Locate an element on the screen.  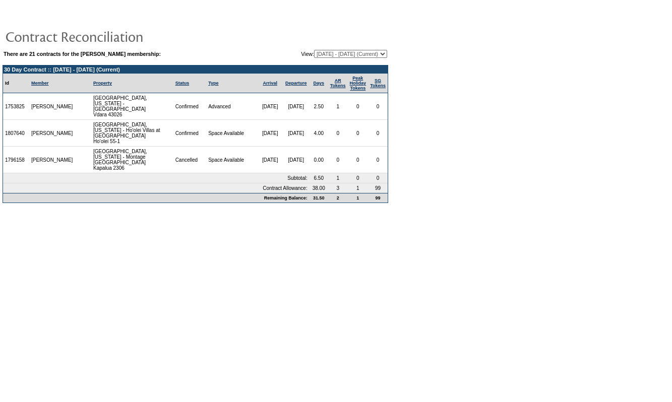
td: 0.00 is located at coordinates (319, 160).